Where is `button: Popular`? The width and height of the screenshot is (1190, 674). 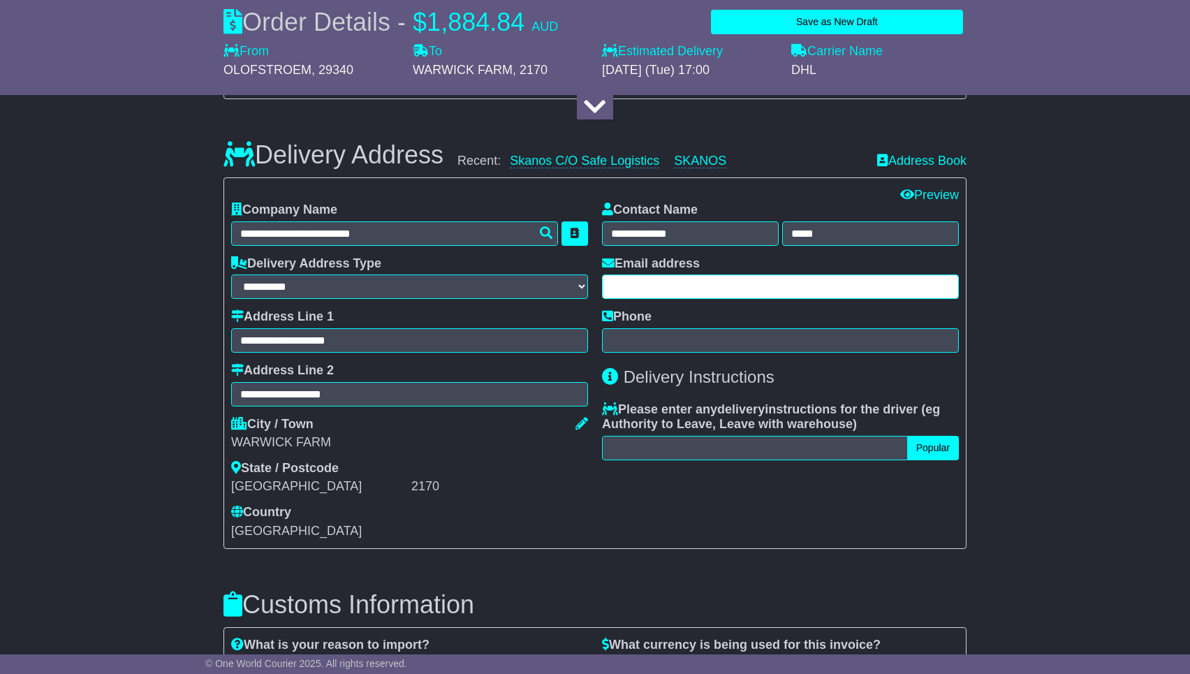 button: Popular is located at coordinates (933, 448).